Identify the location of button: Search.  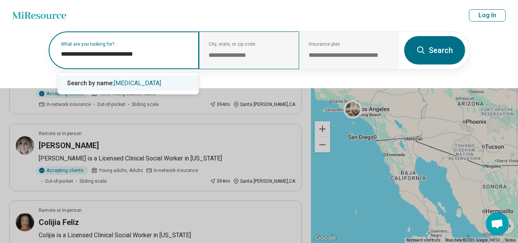
(434, 50).